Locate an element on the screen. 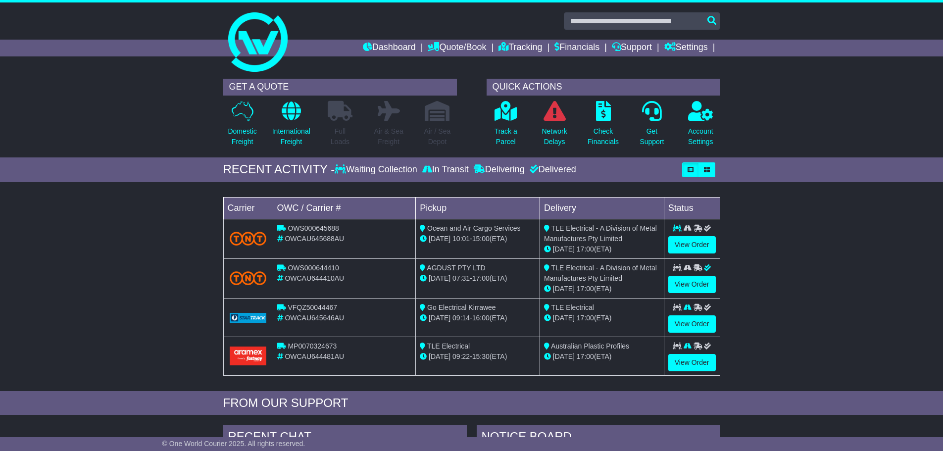  p: International Freight is located at coordinates (291, 137).